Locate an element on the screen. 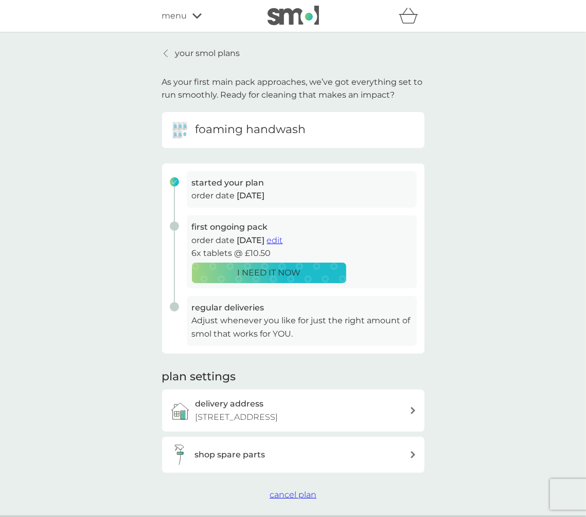  h3: started your plan is located at coordinates (301, 183).